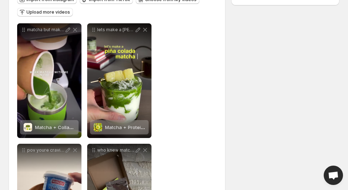 The image size is (348, 190). I want to click on img: Matcha + Protein (40g), so click(98, 127).